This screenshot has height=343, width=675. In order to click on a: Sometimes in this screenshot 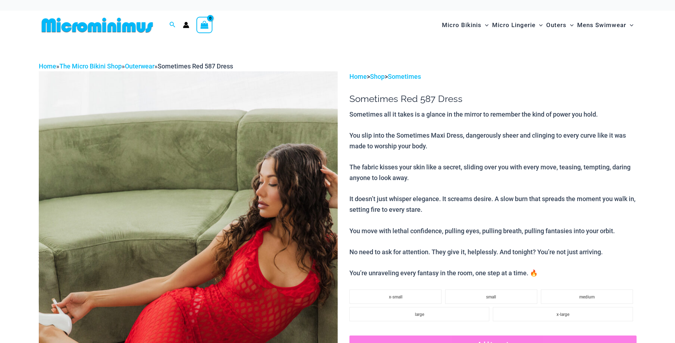, I will do `click(404, 76)`.